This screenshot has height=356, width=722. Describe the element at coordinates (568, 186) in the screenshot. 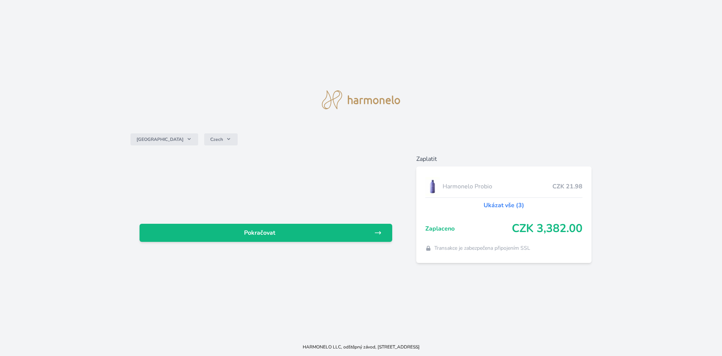

I see `span: CZK 21.98` at that location.